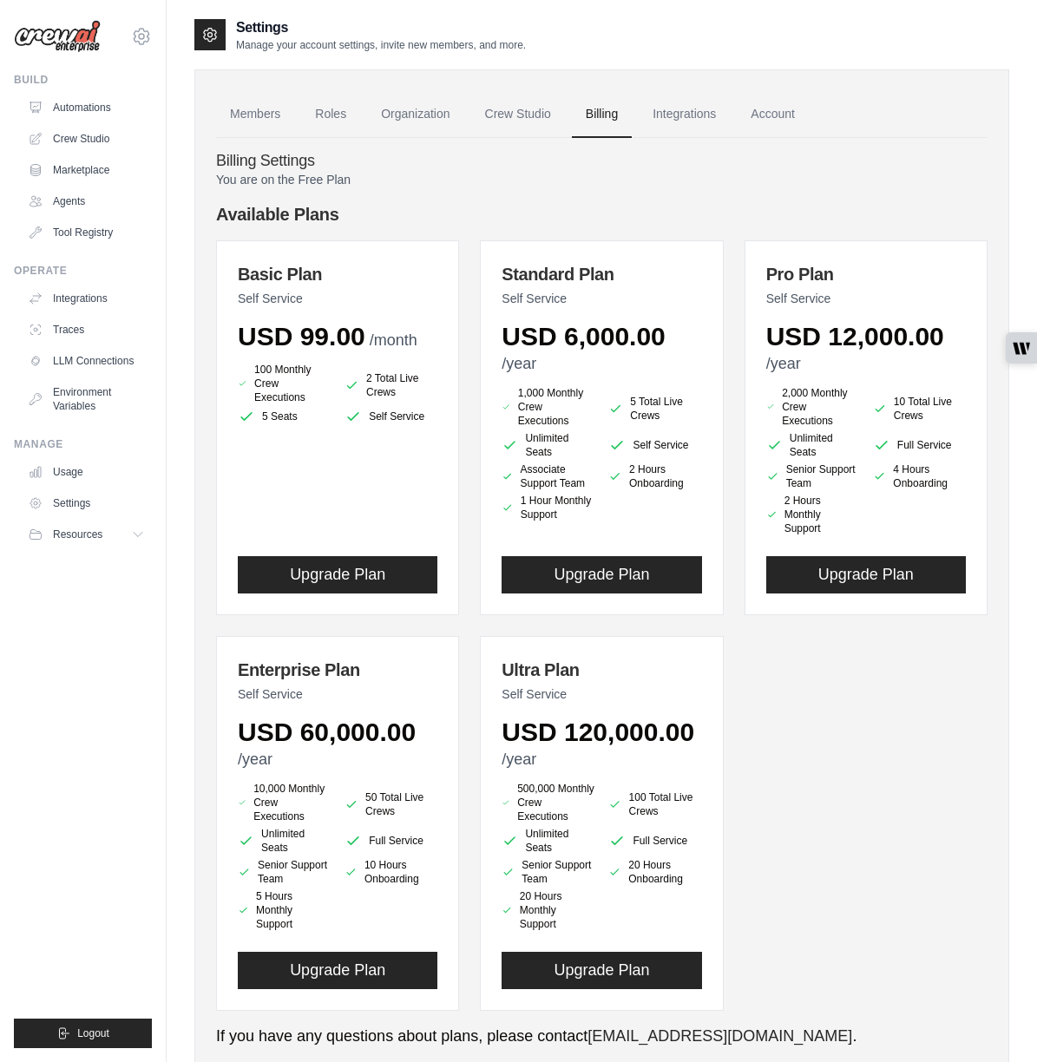 This screenshot has width=1037, height=1062. Describe the element at coordinates (86, 361) in the screenshot. I see `a: LLM Connections` at that location.